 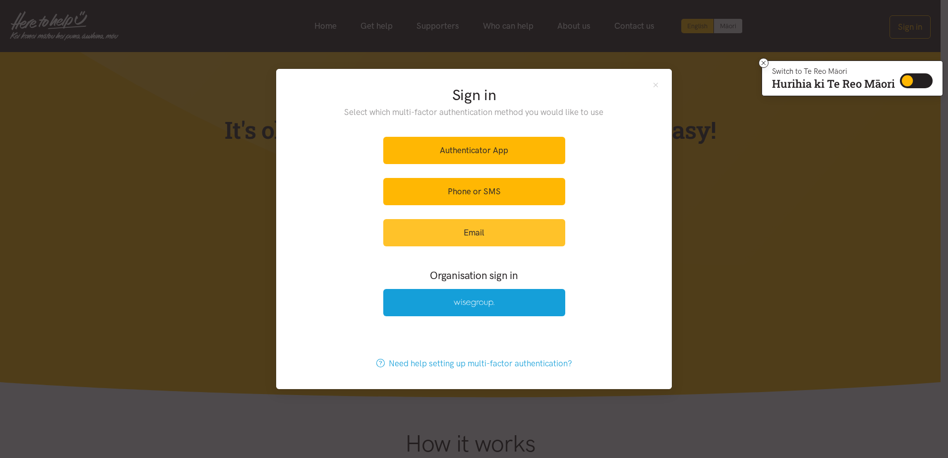 What do you see at coordinates (474, 150) in the screenshot?
I see `a: Authenticator App` at bounding box center [474, 150].